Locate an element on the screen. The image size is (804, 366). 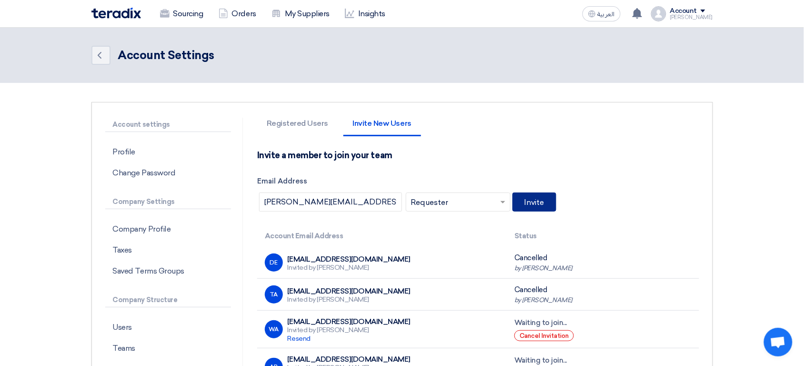
div: WA is located at coordinates (274, 329).